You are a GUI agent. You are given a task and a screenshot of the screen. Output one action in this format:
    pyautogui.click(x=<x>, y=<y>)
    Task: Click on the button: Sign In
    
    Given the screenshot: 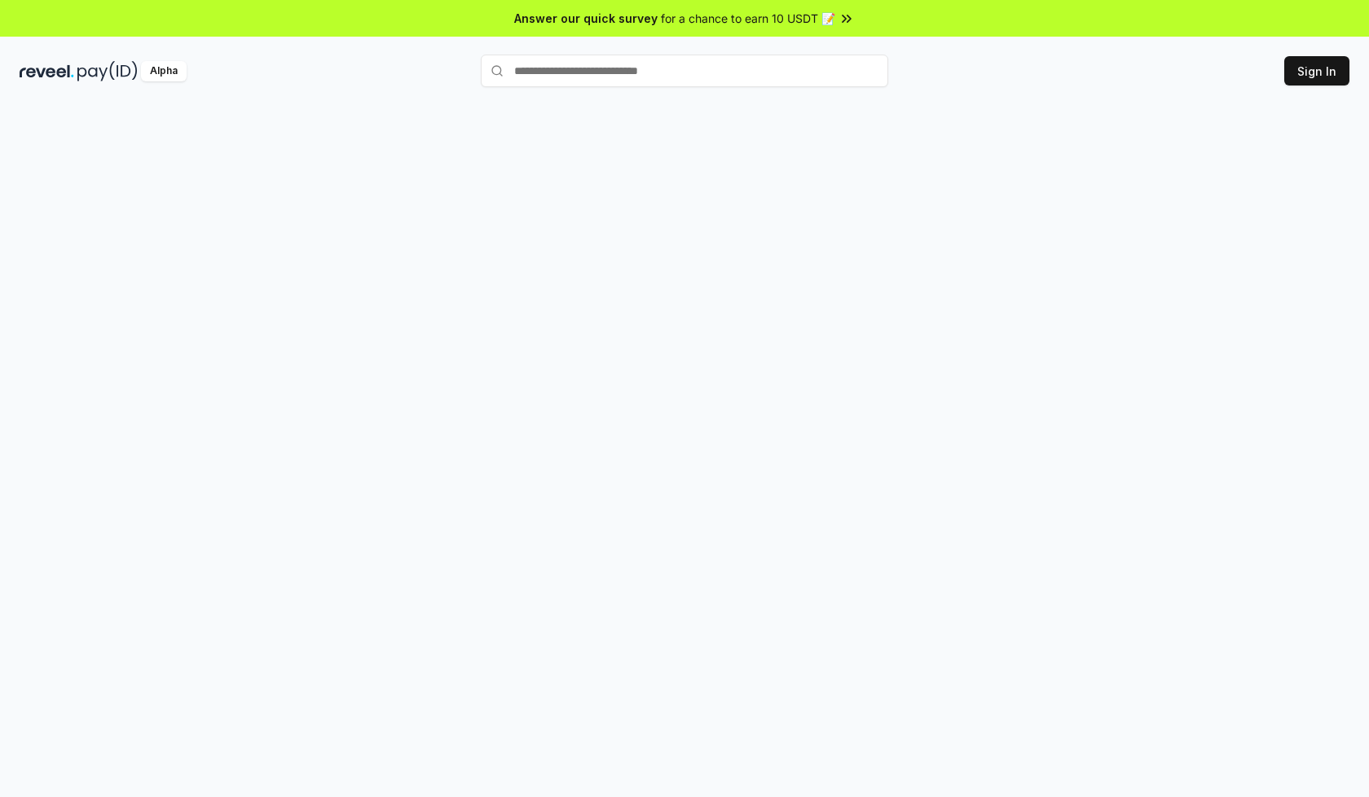 What is the action you would take?
    pyautogui.click(x=1316, y=71)
    